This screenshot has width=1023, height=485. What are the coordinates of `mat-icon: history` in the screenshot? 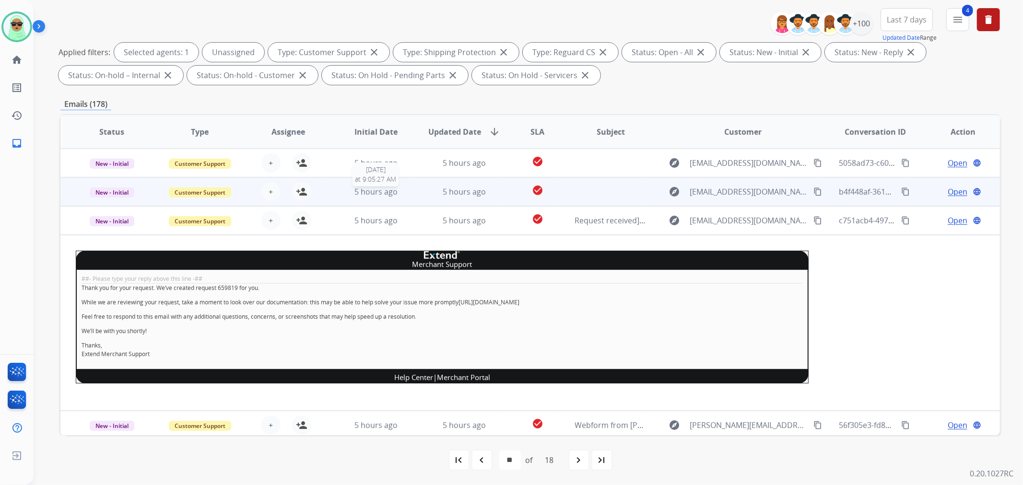 It's located at (17, 116).